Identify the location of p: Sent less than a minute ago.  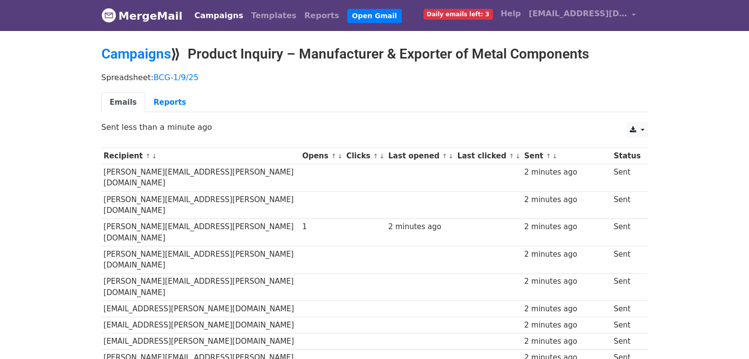
(375, 127).